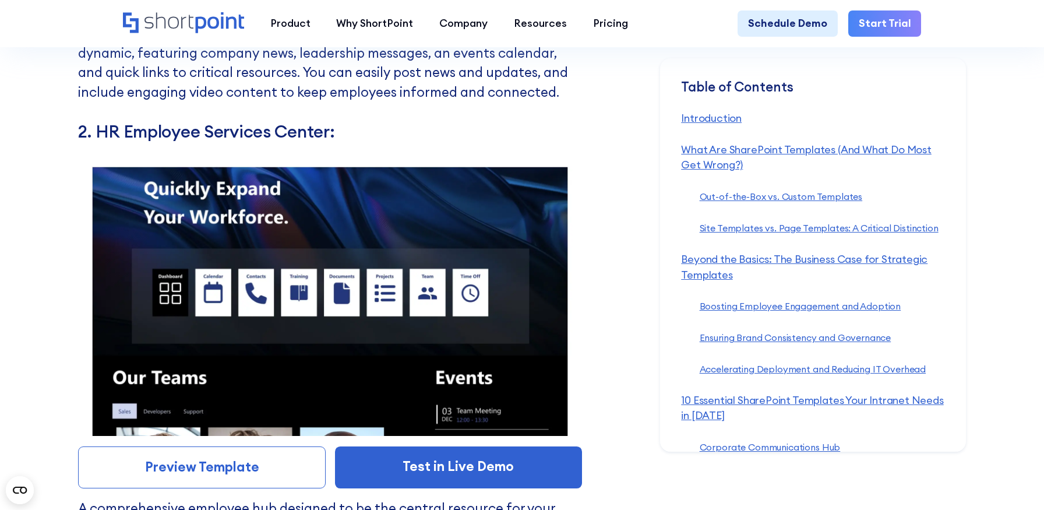  I want to click on button: Open CMP widget, so click(20, 490).